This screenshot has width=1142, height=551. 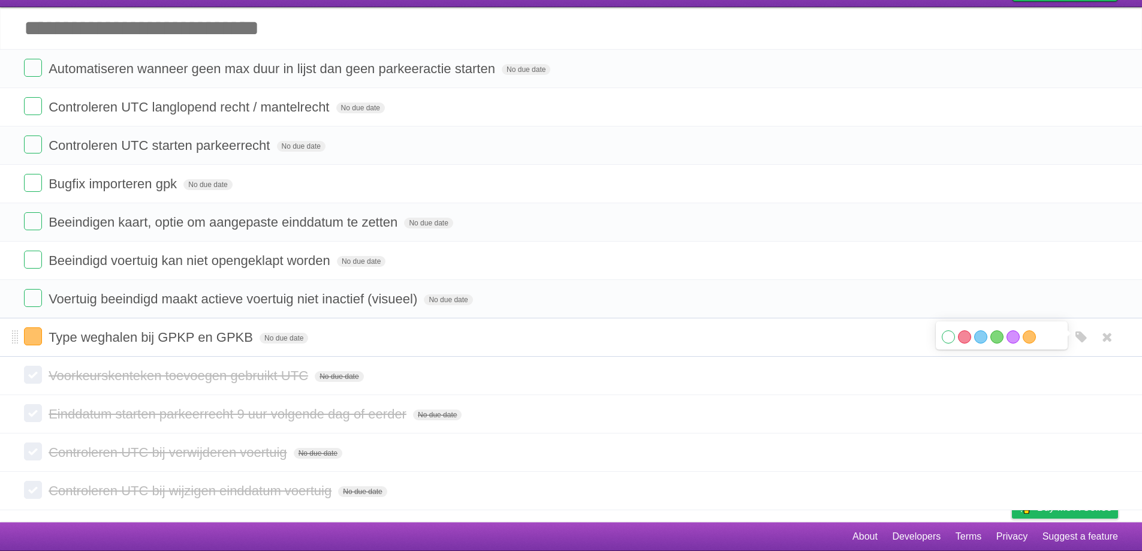 What do you see at coordinates (273, 68) in the screenshot?
I see `span: Automatiseren wanneer geen max duur in lijst dan geen parkeeractie starten` at bounding box center [273, 68].